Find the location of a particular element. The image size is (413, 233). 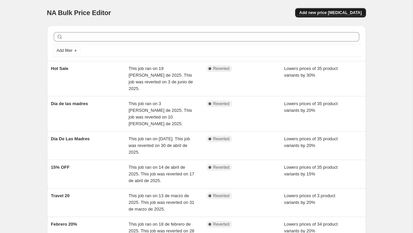

span: This job ran on 13 de marzo de 2025. This job was reverted on 31 de marzo de 2025. is located at coordinates (161, 203).